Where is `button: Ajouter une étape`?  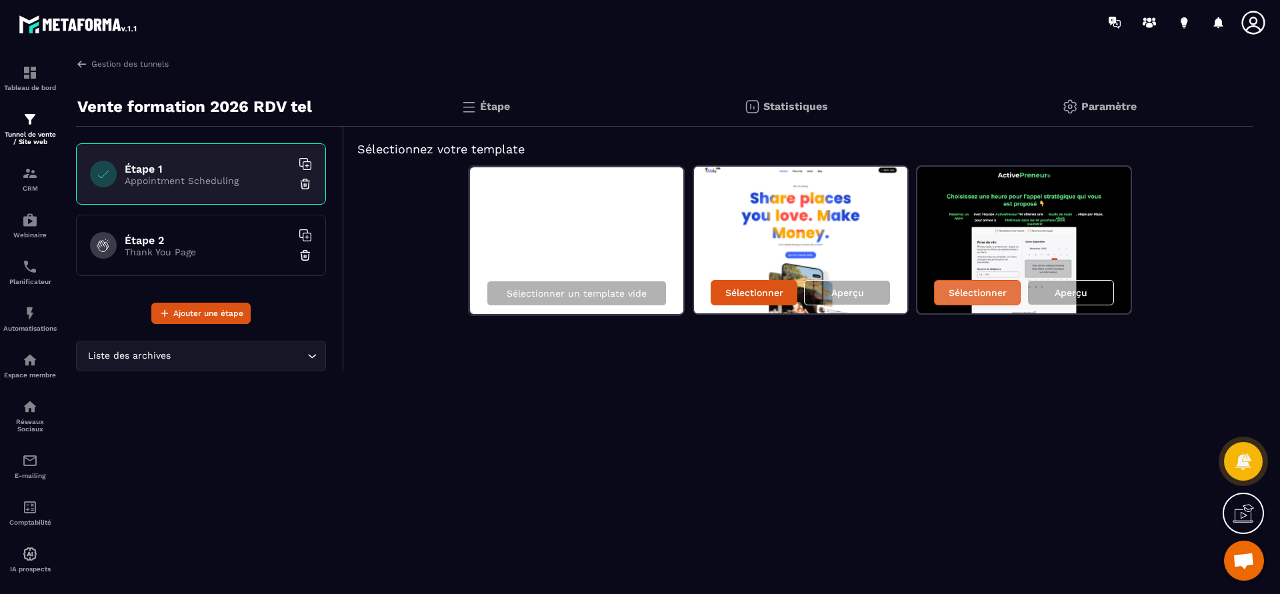 button: Ajouter une étape is located at coordinates (201, 313).